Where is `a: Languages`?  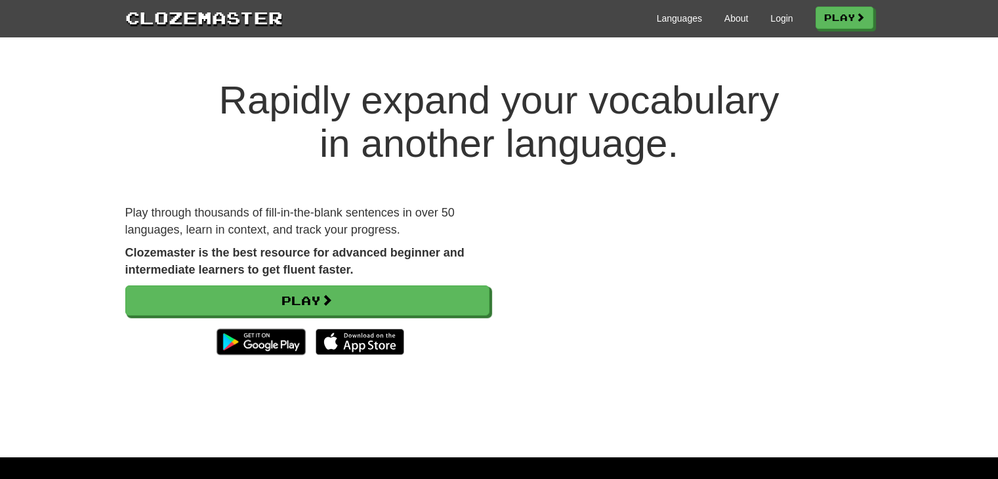 a: Languages is located at coordinates (679, 18).